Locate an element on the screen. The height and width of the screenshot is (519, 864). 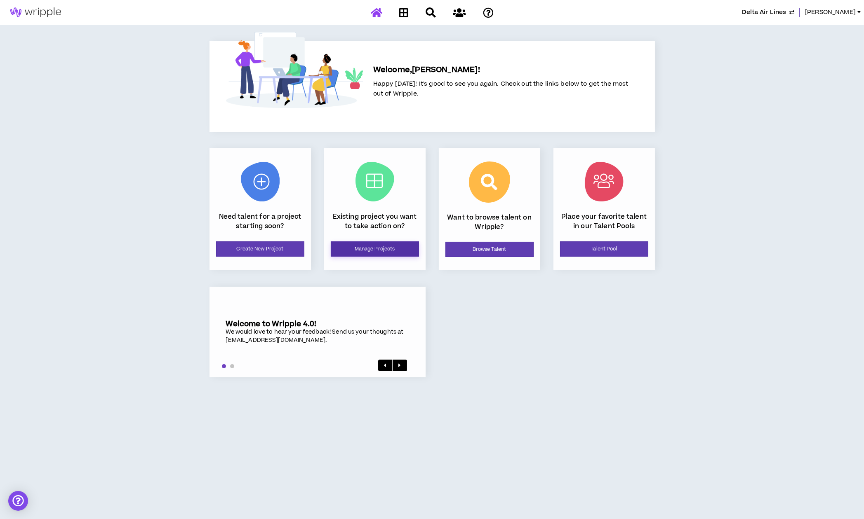
p: Existing project you want to take action on? is located at coordinates (375, 221).